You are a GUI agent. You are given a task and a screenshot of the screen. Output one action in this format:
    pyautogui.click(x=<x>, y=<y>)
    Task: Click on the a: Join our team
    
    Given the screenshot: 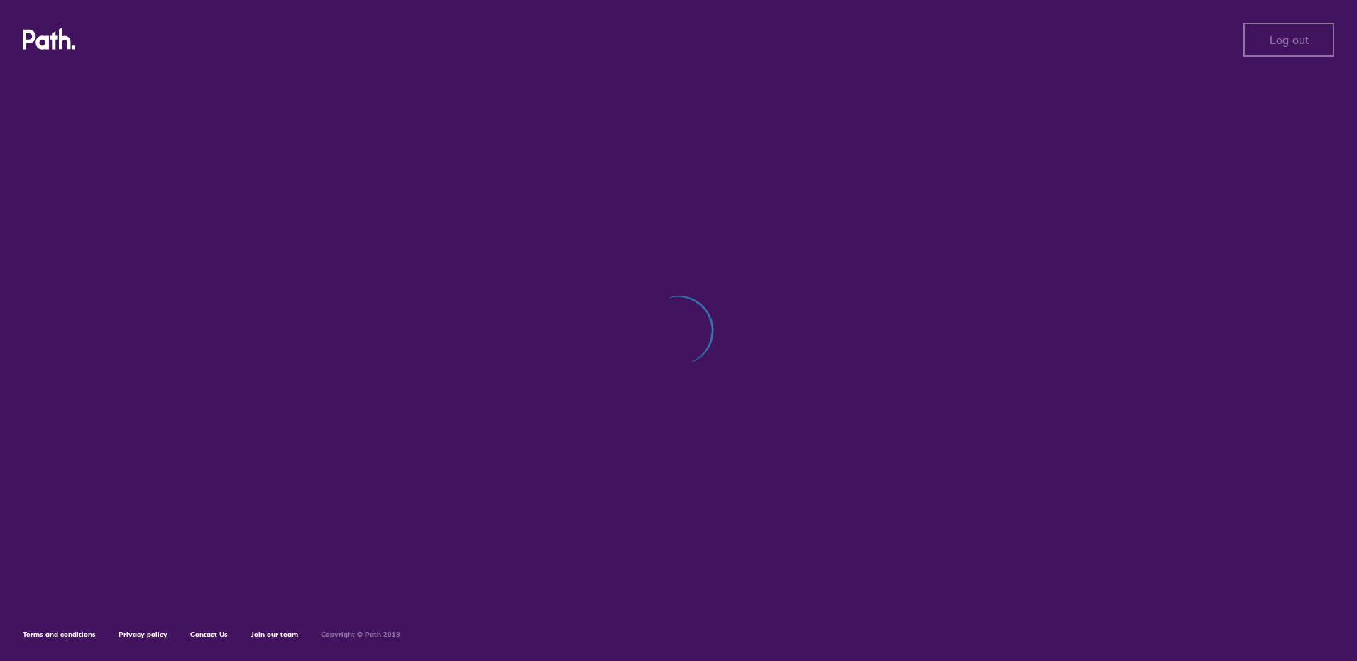 What is the action you would take?
    pyautogui.click(x=274, y=634)
    